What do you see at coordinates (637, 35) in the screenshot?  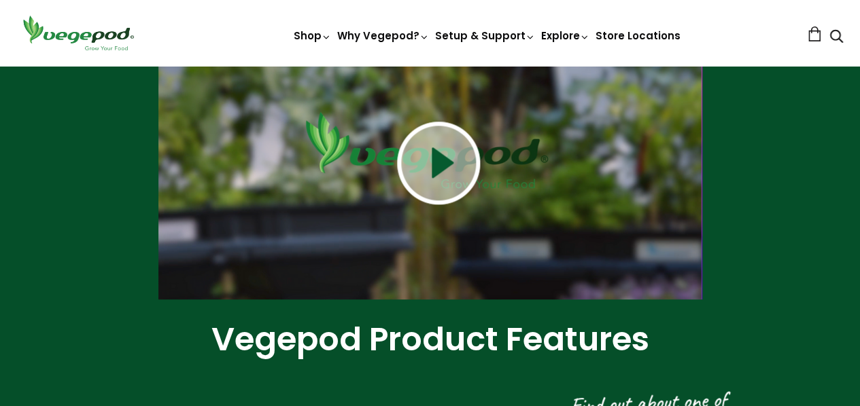 I see `a: Store Locations` at bounding box center [637, 35].